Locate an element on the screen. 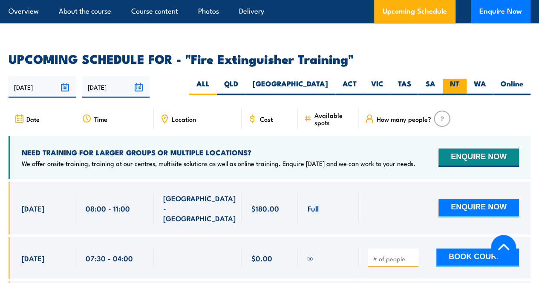 This screenshot has width=539, height=283. label: VIC is located at coordinates (377, 87).